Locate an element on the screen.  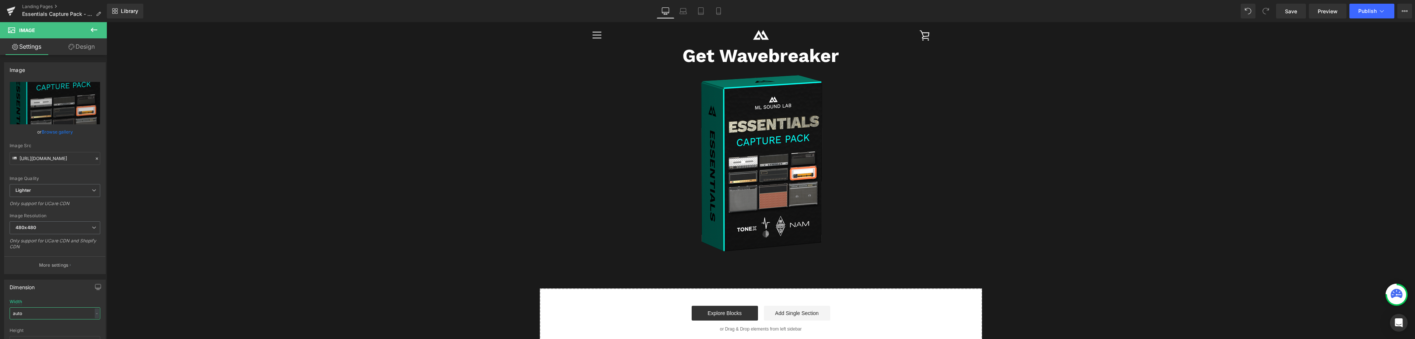
a: Tablet is located at coordinates (701, 11).